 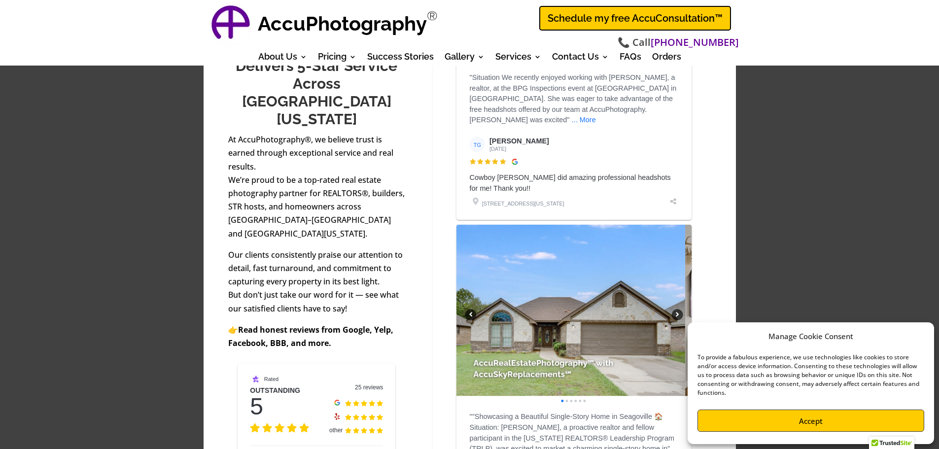 What do you see at coordinates (580, 59) in the screenshot?
I see `a: Contact Us` at bounding box center [580, 59].